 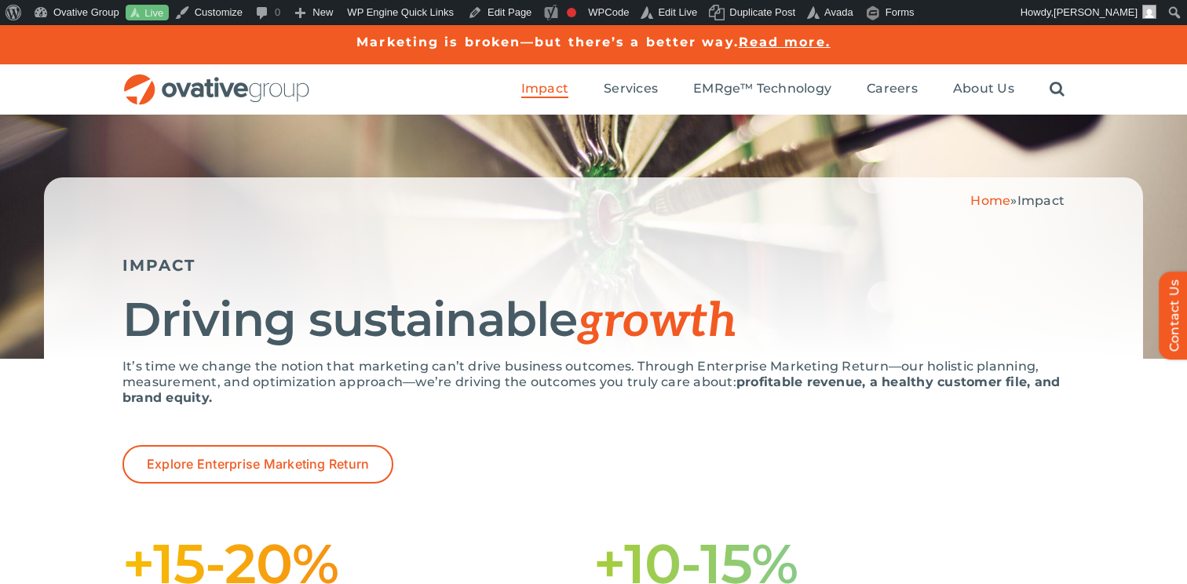 I want to click on a: Careers, so click(x=892, y=90).